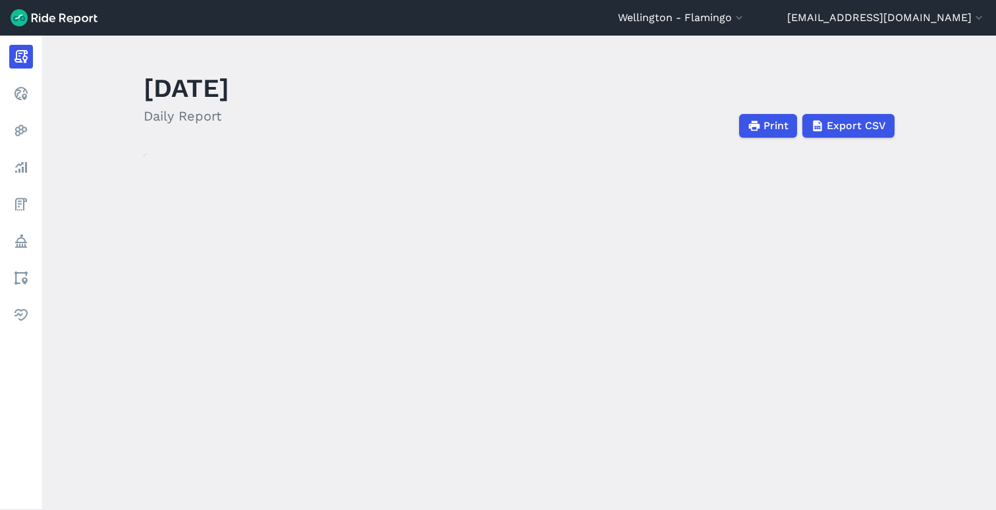  Describe the element at coordinates (21, 315) in the screenshot. I see `a: Health` at that location.